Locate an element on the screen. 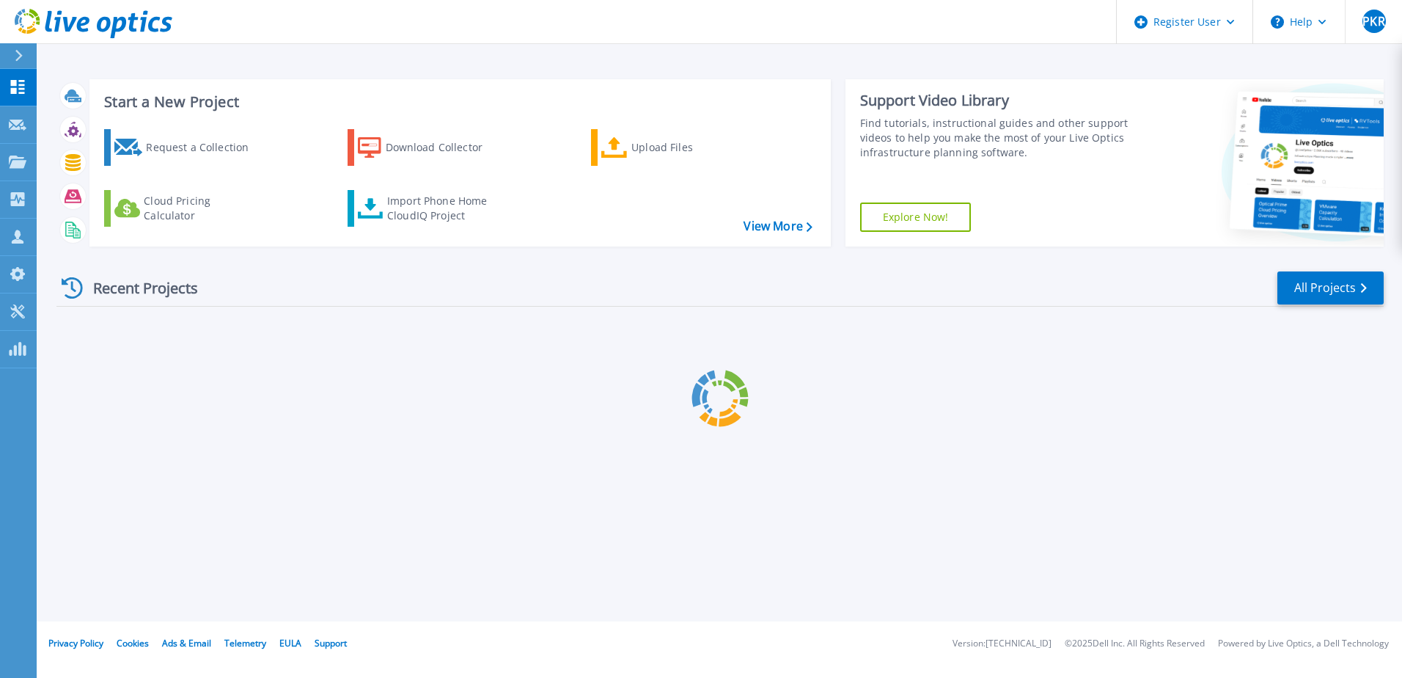 This screenshot has height=678, width=1402. a: All Projects is located at coordinates (1330, 287).